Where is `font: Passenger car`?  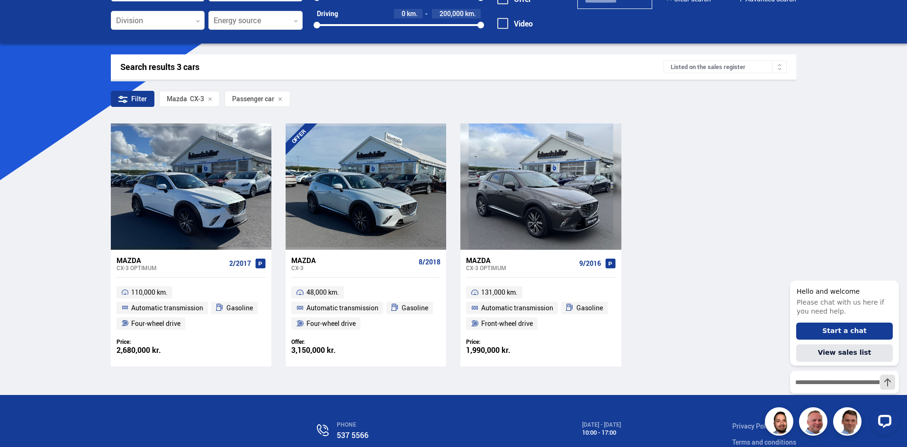 font: Passenger car is located at coordinates (253, 98).